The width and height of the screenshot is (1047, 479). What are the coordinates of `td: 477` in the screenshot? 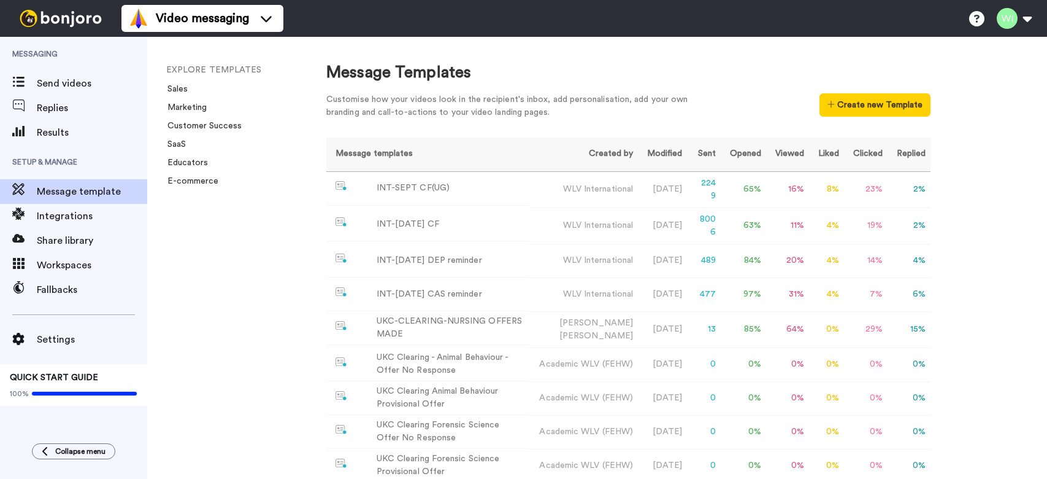 It's located at (704, 294).